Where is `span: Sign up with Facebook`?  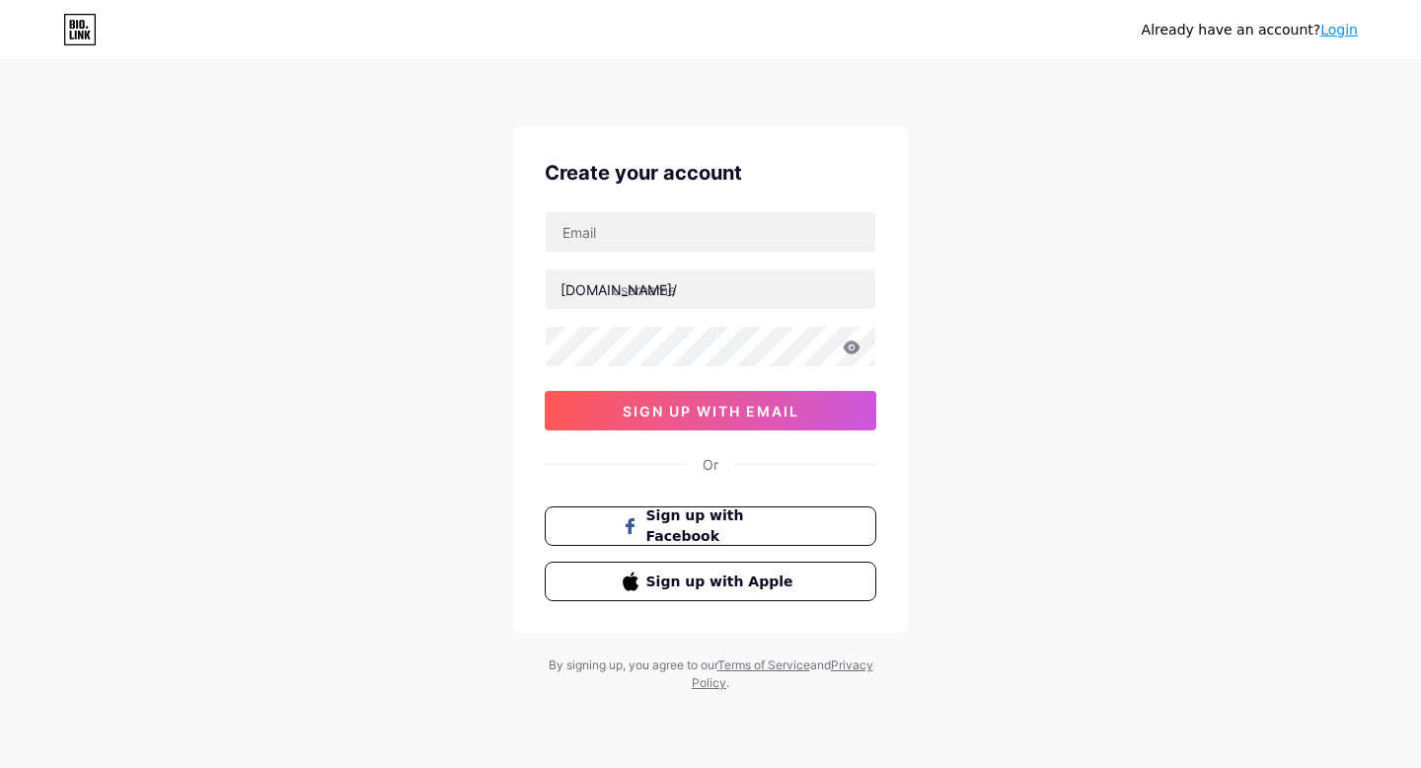
span: Sign up with Facebook is located at coordinates (722, 526).